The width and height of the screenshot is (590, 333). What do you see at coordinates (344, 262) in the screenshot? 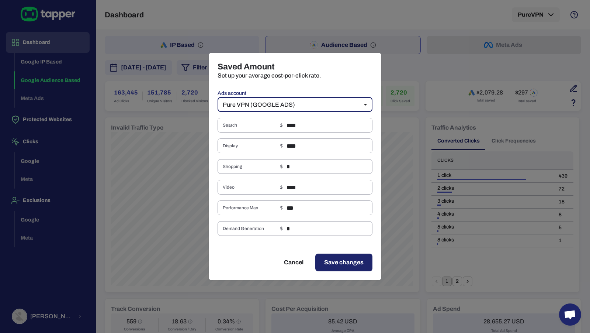
I see `span: Save changes` at bounding box center [344, 262].